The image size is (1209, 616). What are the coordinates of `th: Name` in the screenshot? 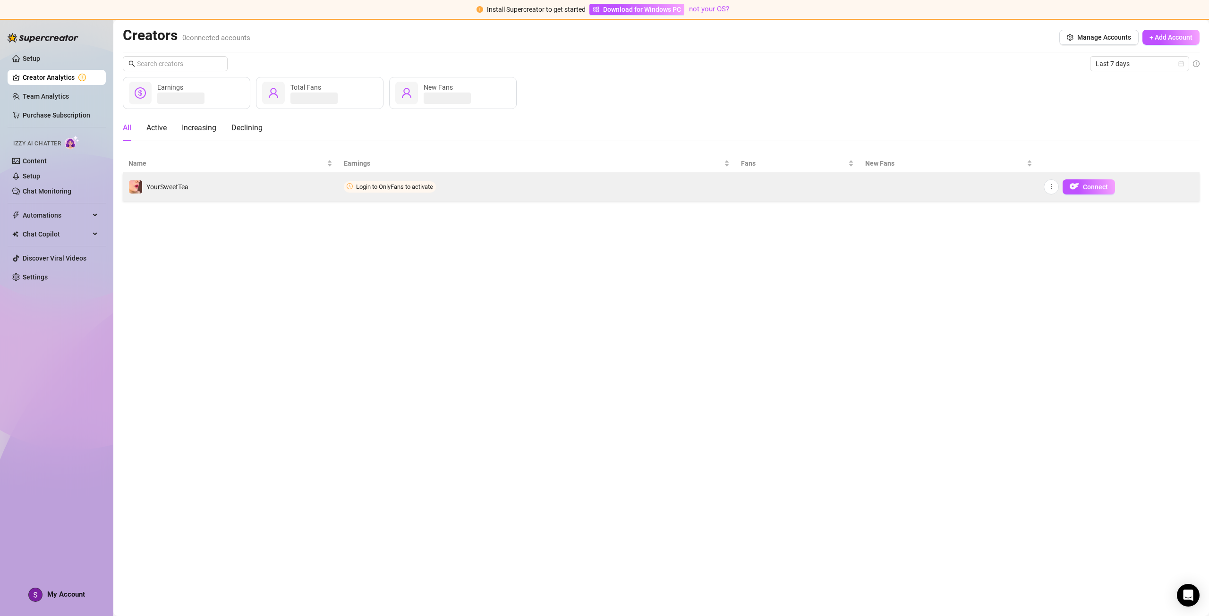 It's located at (230, 163).